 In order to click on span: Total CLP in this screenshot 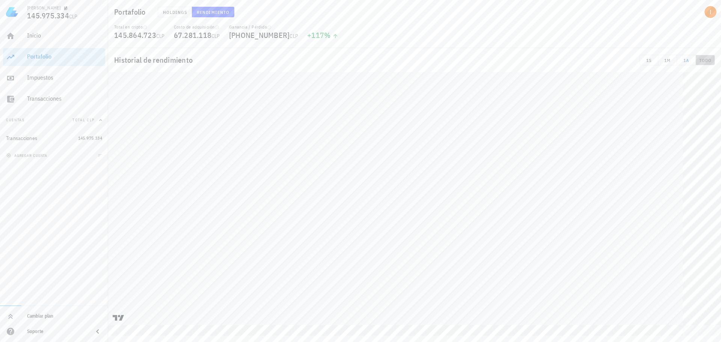, I will do `click(83, 120)`.